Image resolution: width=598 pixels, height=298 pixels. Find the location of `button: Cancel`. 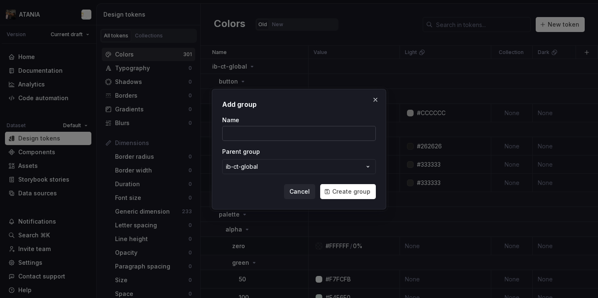

button: Cancel is located at coordinates (299, 191).